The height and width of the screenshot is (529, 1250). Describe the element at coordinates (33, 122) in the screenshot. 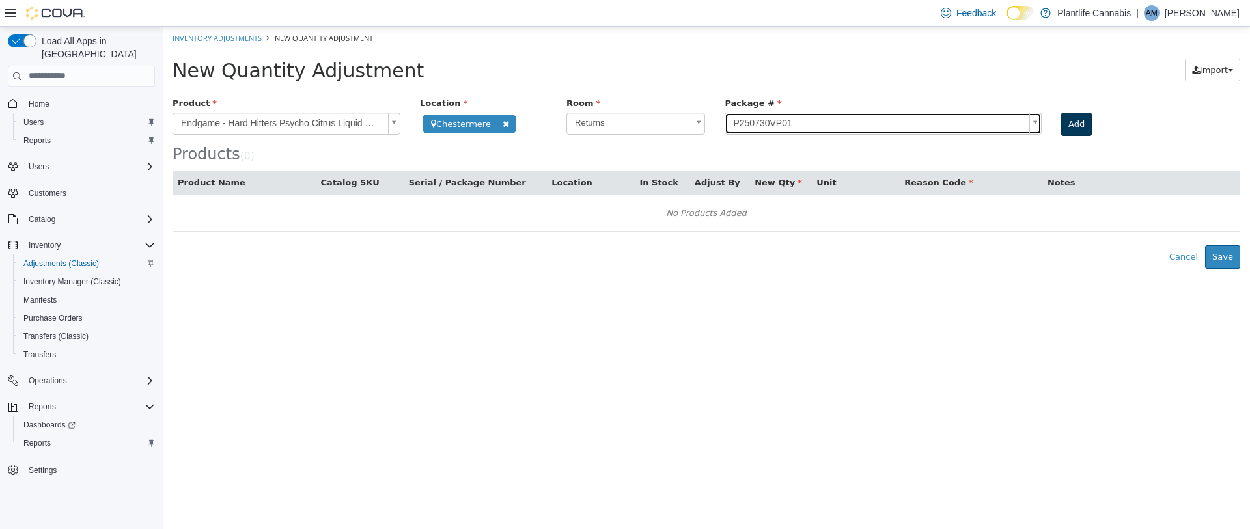

I see `a: Users` at that location.